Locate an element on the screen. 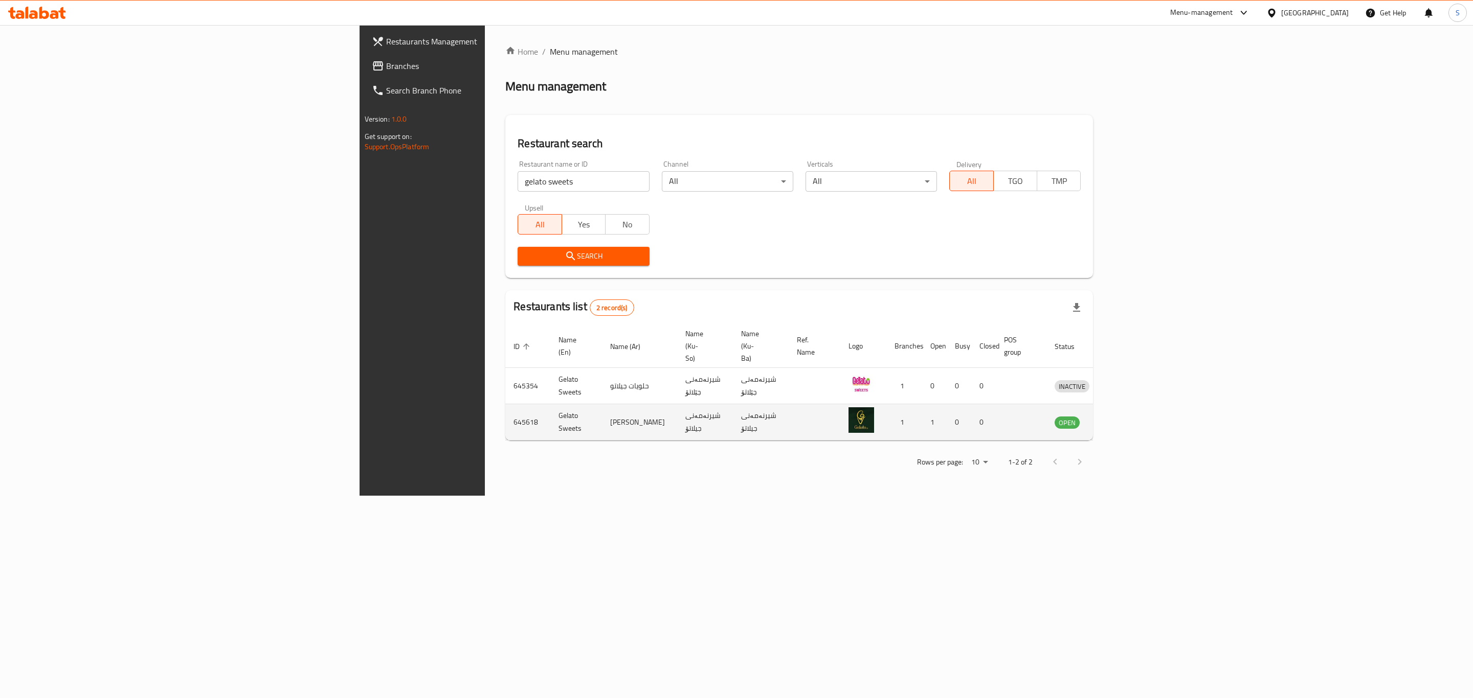 The height and width of the screenshot is (698, 1473). div: Rows per page: is located at coordinates (979, 463).